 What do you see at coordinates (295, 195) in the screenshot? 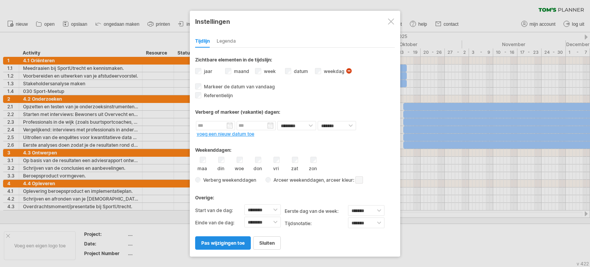
I see `div: Overige:` at bounding box center [295, 195].